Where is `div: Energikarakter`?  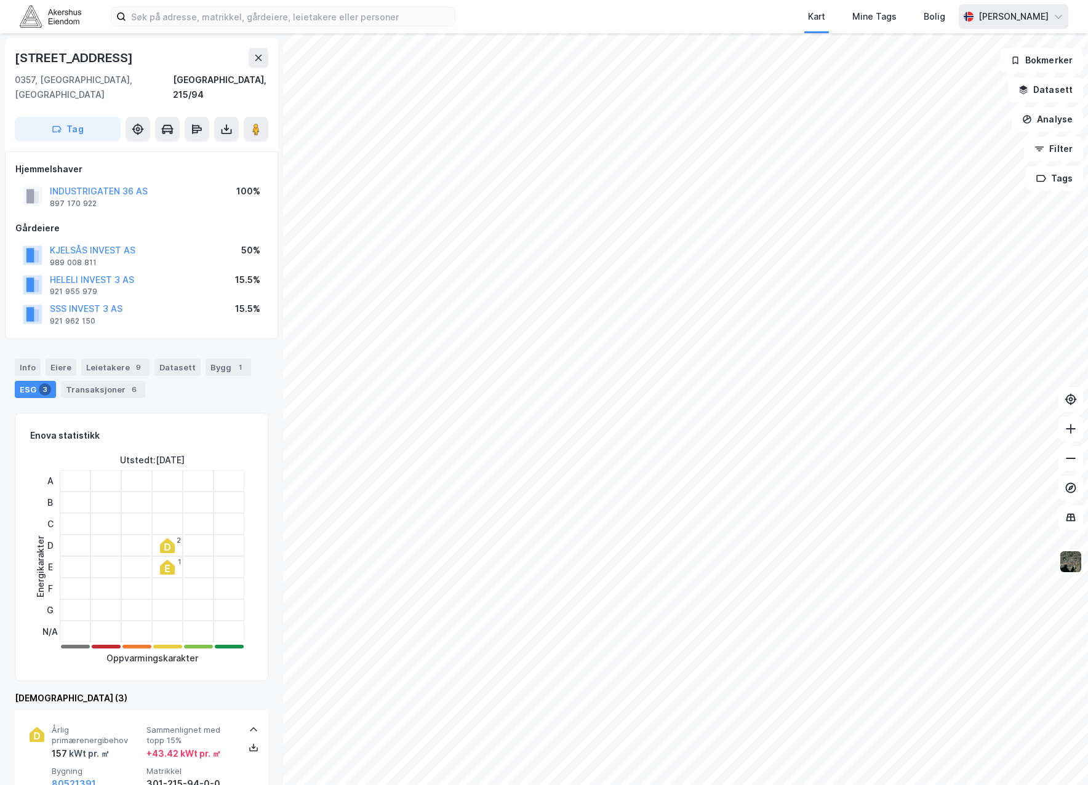
div: Energikarakter is located at coordinates (41, 567).